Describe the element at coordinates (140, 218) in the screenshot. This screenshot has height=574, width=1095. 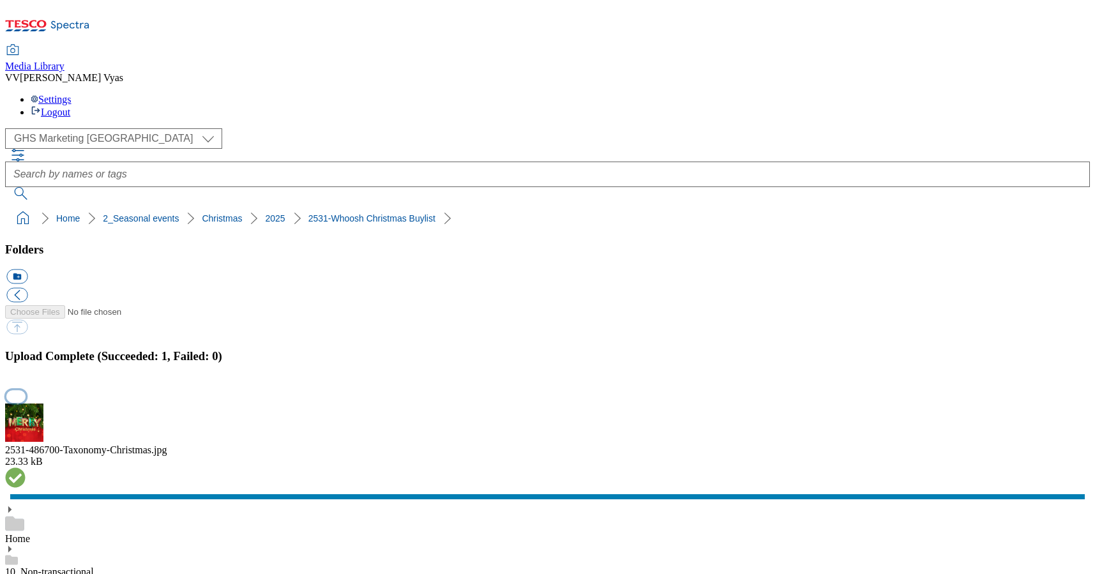
I see `a: 2_Seasonal events` at that location.